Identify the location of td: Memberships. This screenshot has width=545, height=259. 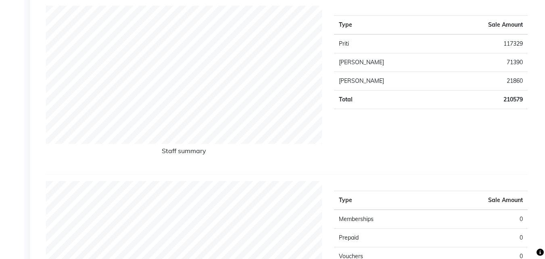
(382, 219).